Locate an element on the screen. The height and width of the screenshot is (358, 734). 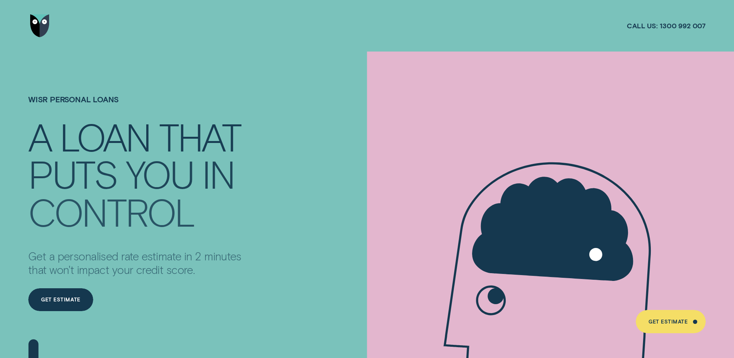
img: Wisr is located at coordinates (40, 26).